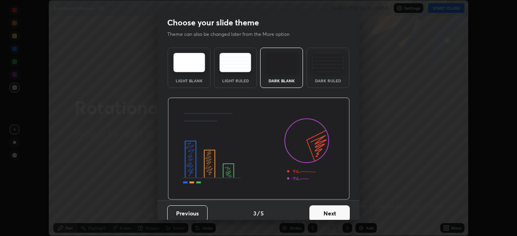  What do you see at coordinates (235, 63) in the screenshot?
I see `img: lightRuledTheme.5fabf969.svg` at bounding box center [235, 63].